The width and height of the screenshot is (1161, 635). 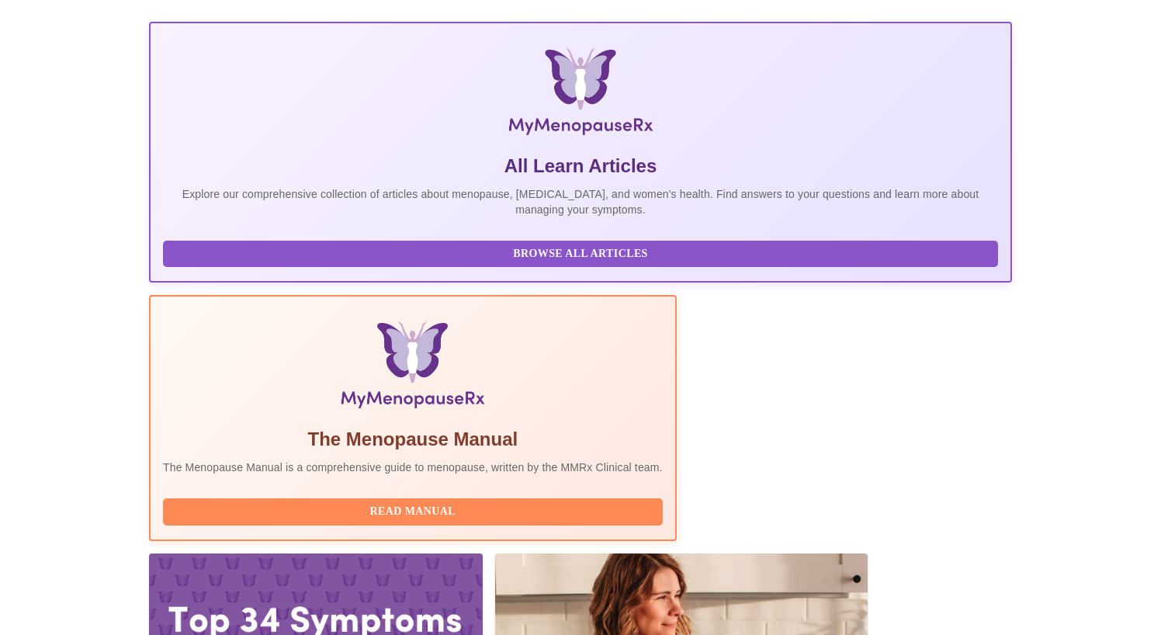 What do you see at coordinates (413, 439) in the screenshot?
I see `h5: The Menopause Manual` at bounding box center [413, 439].